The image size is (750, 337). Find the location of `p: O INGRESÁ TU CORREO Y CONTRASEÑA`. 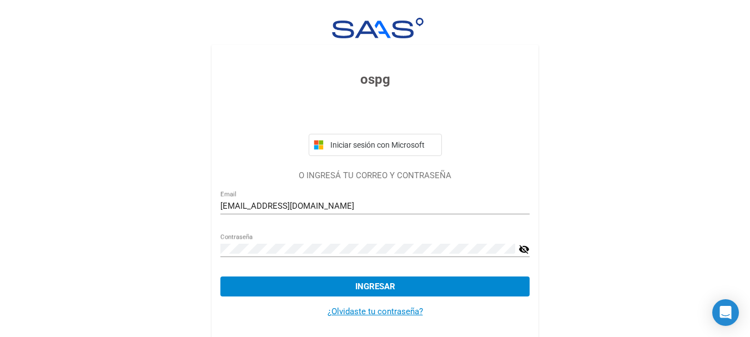

p: O INGRESÁ TU CORREO Y CONTRASEÑA is located at coordinates (375, 175).